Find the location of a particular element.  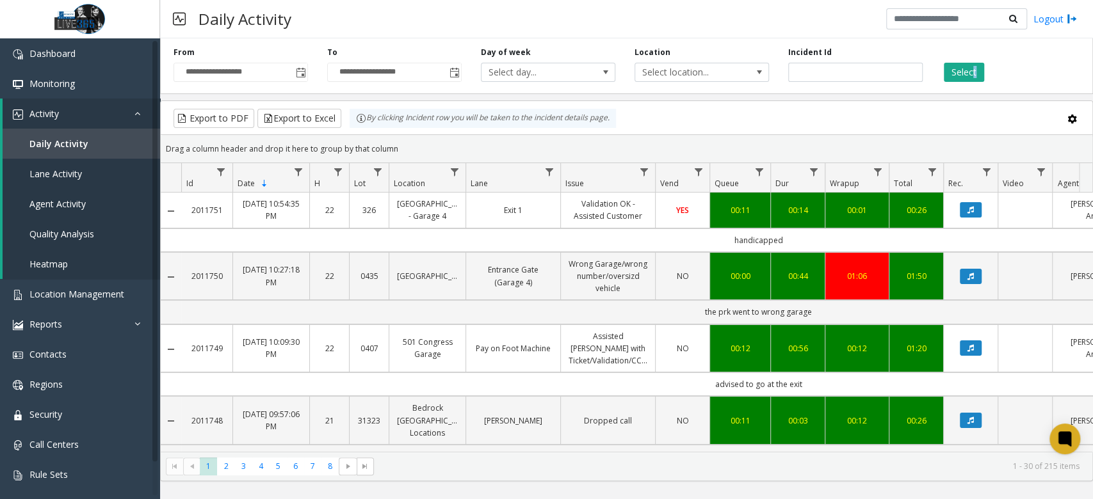

span: Page 3 is located at coordinates (243, 466).